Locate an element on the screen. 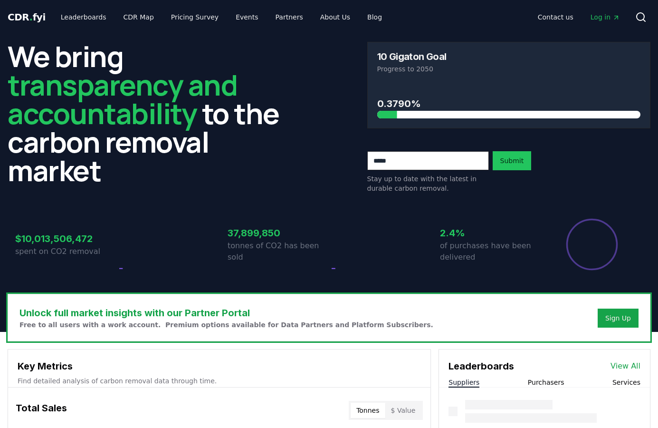 This screenshot has width=658, height=428. p: spent on CO2 removal is located at coordinates (66, 251).